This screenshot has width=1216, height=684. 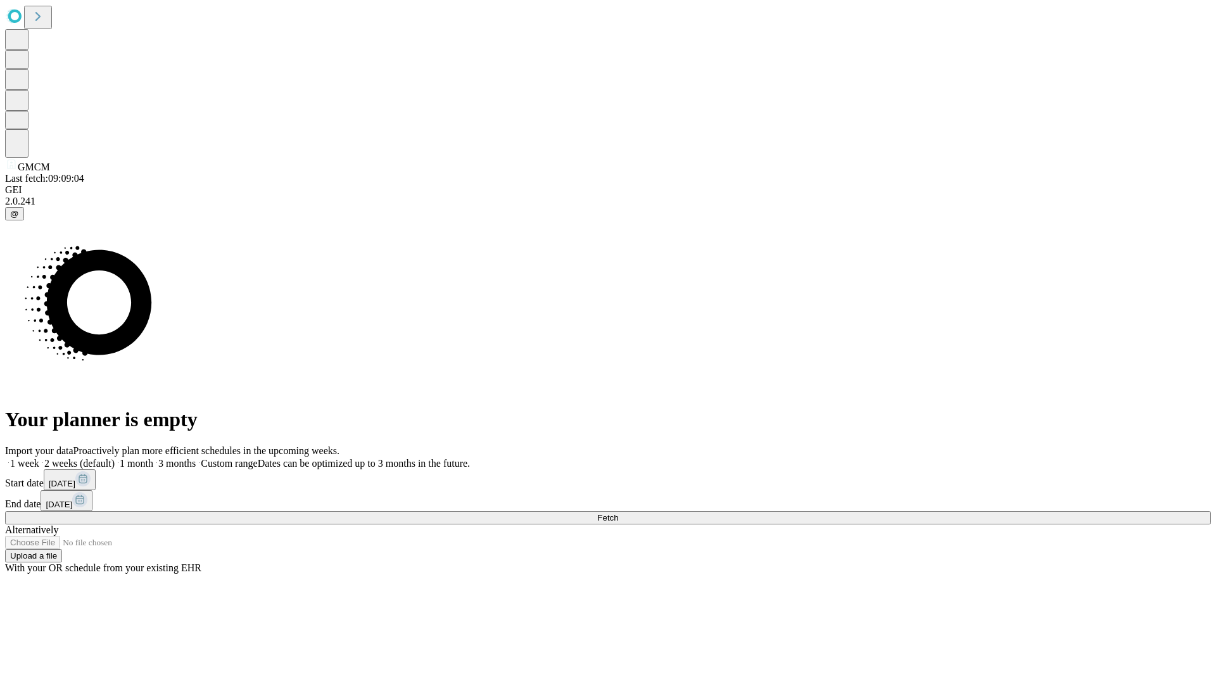 What do you see at coordinates (32, 529) in the screenshot?
I see `span: Alternatively` at bounding box center [32, 529].